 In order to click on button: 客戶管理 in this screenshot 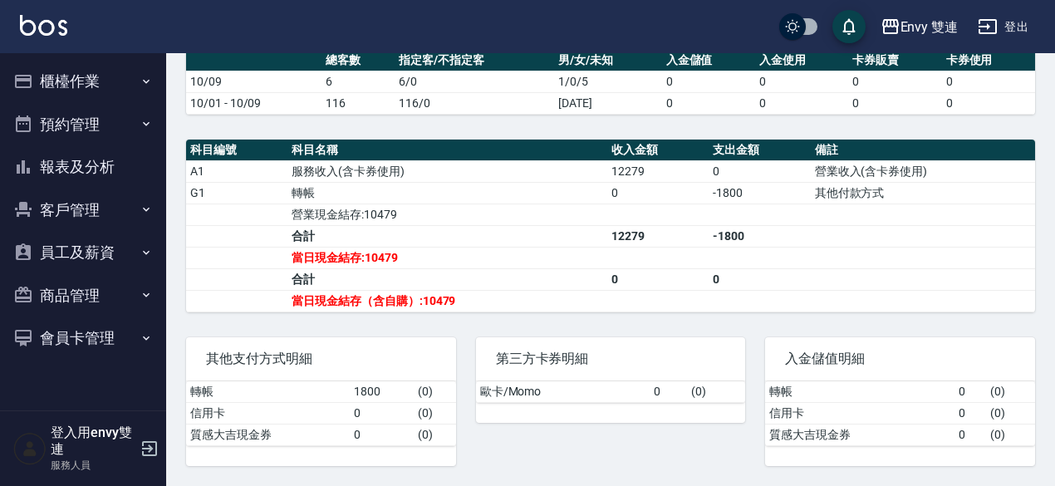, I will do `click(83, 210)`.